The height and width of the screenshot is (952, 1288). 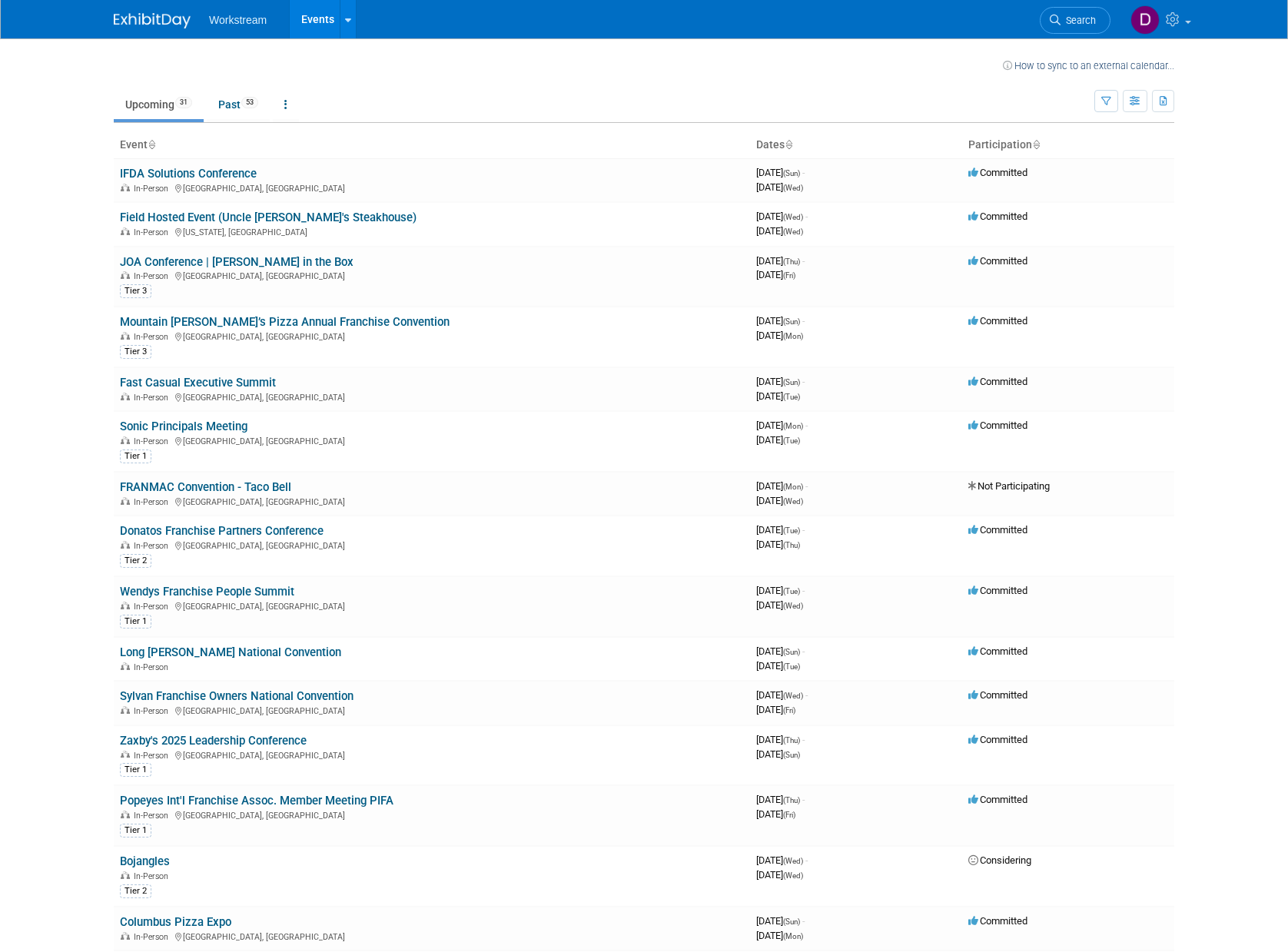 What do you see at coordinates (221, 531) in the screenshot?
I see `a: Donatos Franchise Partners Conference` at bounding box center [221, 531].